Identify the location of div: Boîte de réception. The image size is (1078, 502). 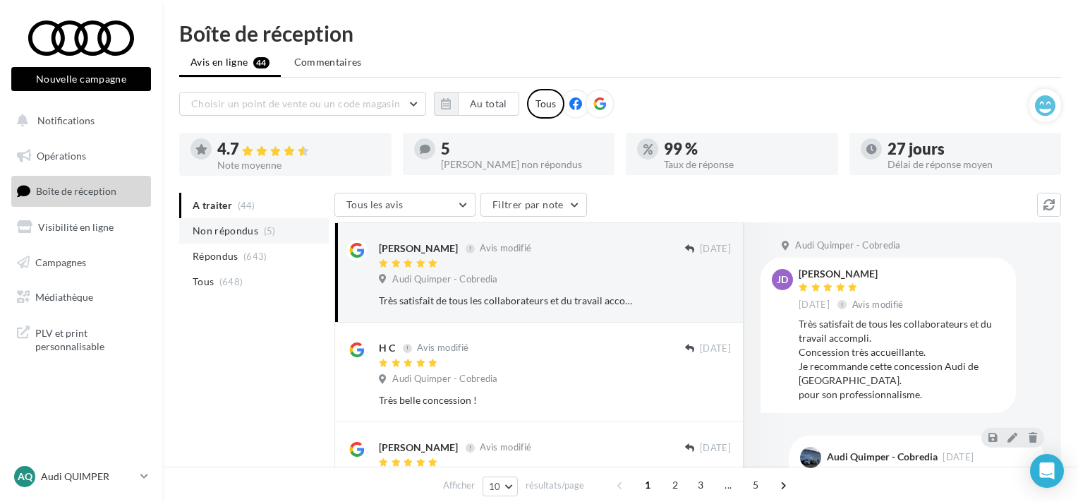
(620, 33).